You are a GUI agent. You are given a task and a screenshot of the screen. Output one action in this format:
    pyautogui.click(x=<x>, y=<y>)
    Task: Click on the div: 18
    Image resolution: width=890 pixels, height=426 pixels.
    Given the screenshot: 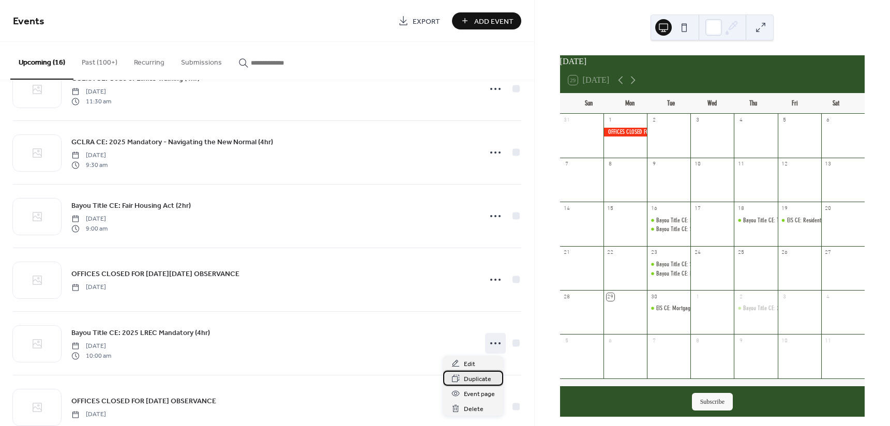 What is the action you would take?
    pyautogui.click(x=741, y=209)
    